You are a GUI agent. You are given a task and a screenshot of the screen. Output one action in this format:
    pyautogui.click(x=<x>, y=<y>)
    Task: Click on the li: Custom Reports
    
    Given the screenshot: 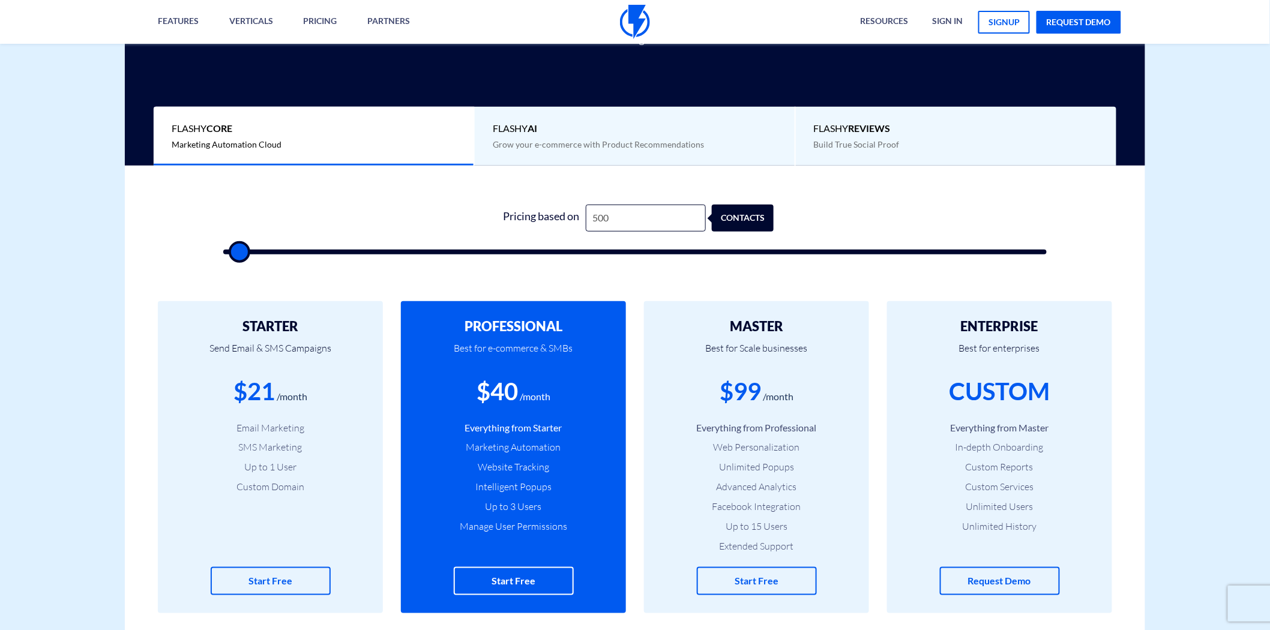 What is the action you would take?
    pyautogui.click(x=999, y=467)
    